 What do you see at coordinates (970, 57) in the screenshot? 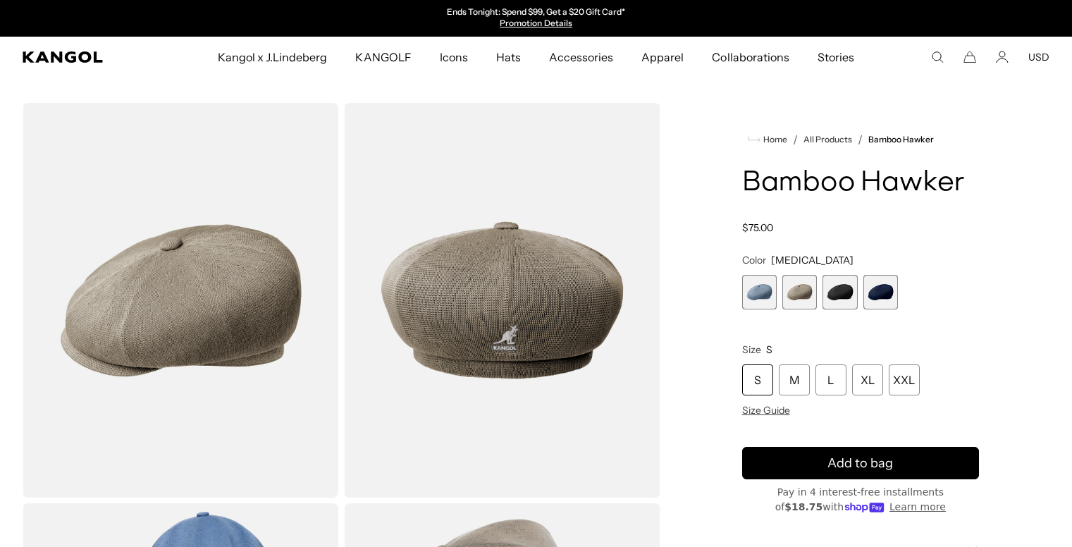
I see `button: Cart` at bounding box center [970, 57].